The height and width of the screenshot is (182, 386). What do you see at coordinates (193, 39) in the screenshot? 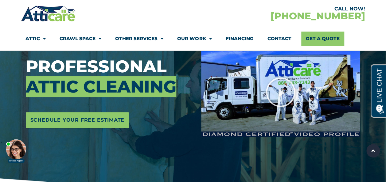
I see `nav: Menu` at bounding box center [193, 39].